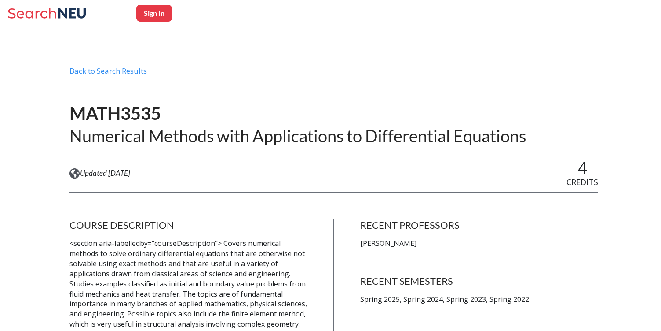 This screenshot has width=661, height=331. Describe the element at coordinates (334, 74) in the screenshot. I see `div: Back to Search Results` at that location.